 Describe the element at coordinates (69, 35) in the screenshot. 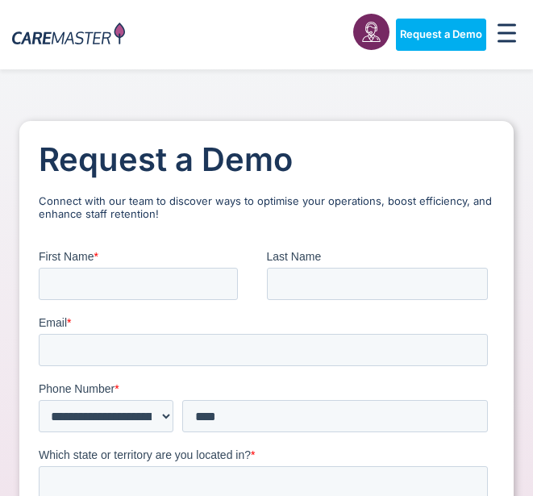

I see `img: CareMaster Logo` at that location.